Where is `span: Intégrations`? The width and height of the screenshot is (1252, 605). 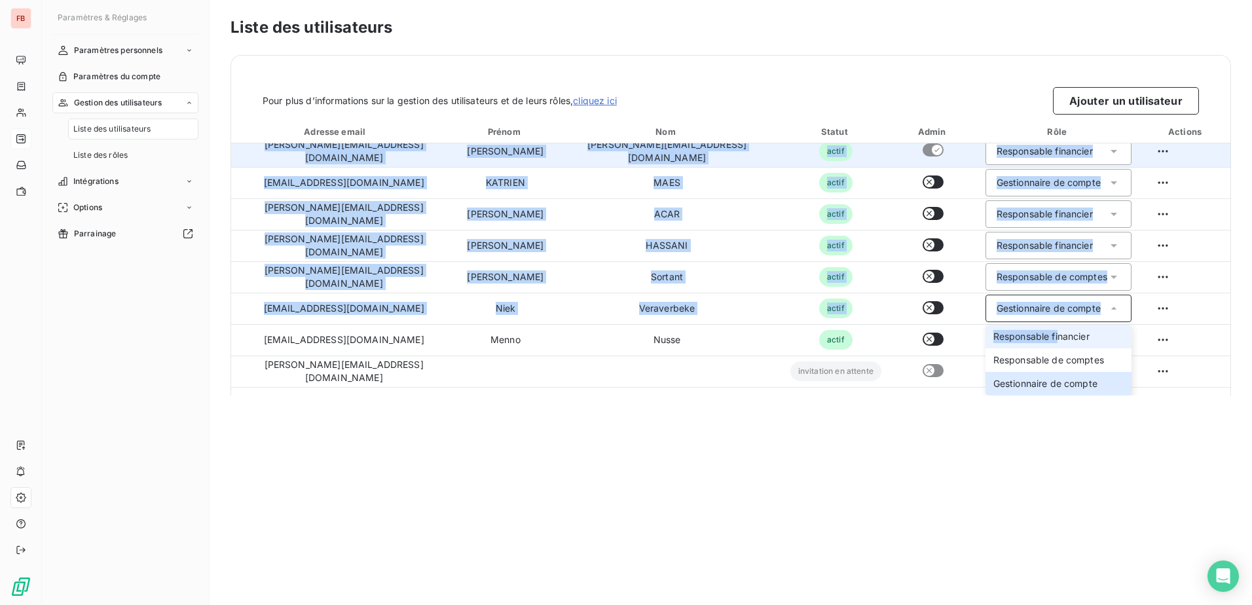 span: Intégrations is located at coordinates (96, 181).